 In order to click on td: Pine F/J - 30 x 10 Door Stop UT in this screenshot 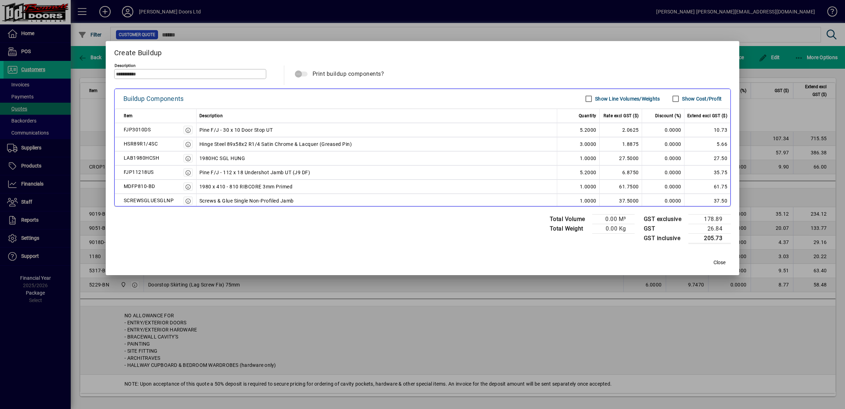, I will do `click(377, 130)`.